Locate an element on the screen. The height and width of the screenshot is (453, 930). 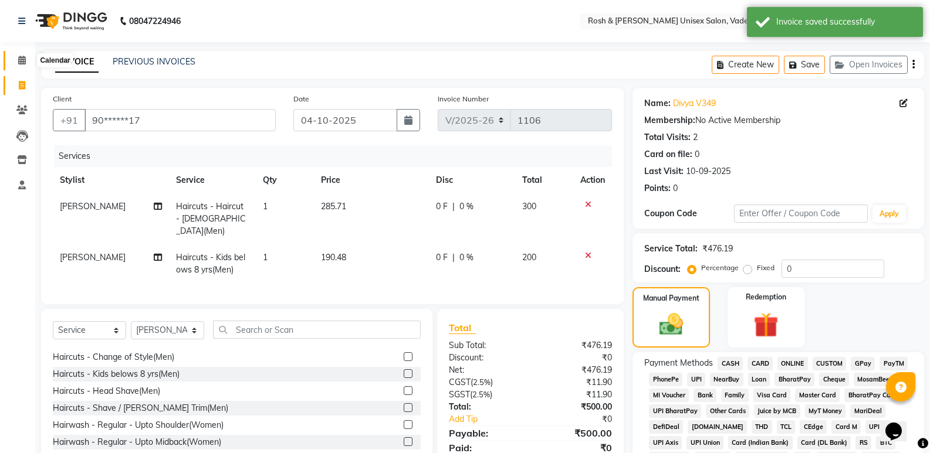
div: Invoice saved successfully is located at coordinates (845, 22).